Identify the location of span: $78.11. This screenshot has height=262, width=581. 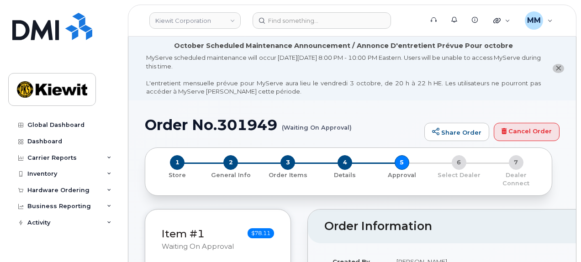
(261, 233).